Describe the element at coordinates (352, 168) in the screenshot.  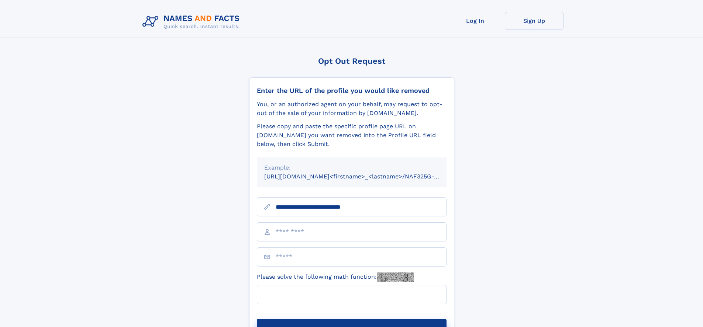
I see `div: Example:` at that location.